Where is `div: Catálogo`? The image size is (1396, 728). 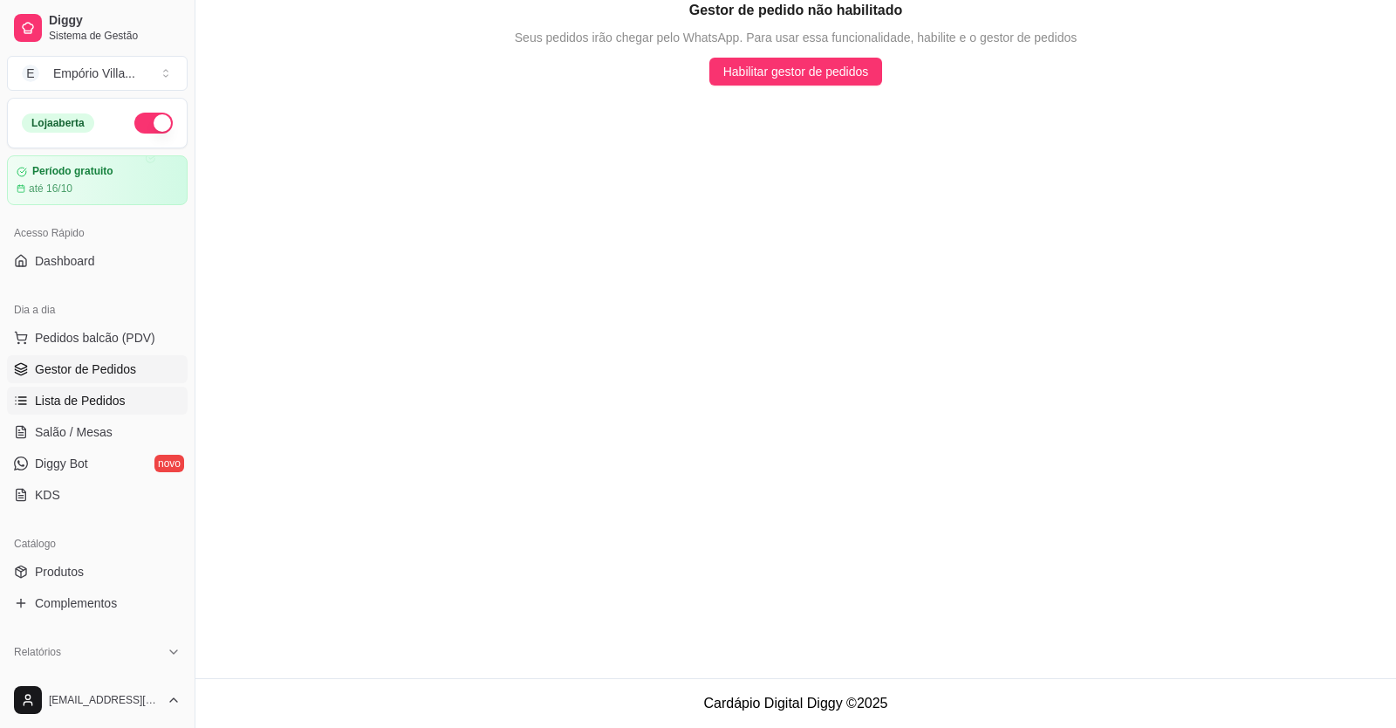 div: Catálogo is located at coordinates (97, 544).